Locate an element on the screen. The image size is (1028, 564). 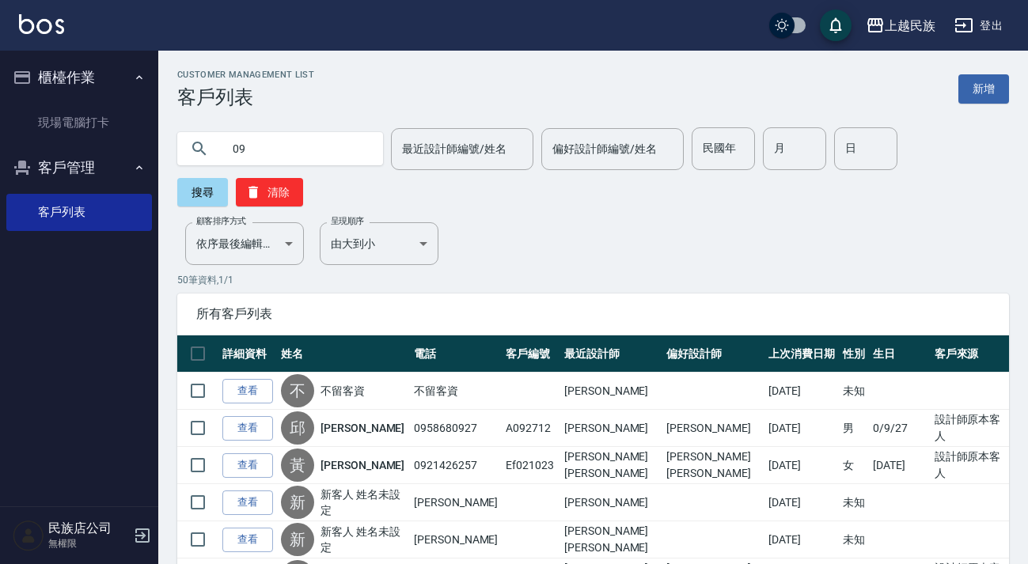
a: 新增 is located at coordinates (983, 89).